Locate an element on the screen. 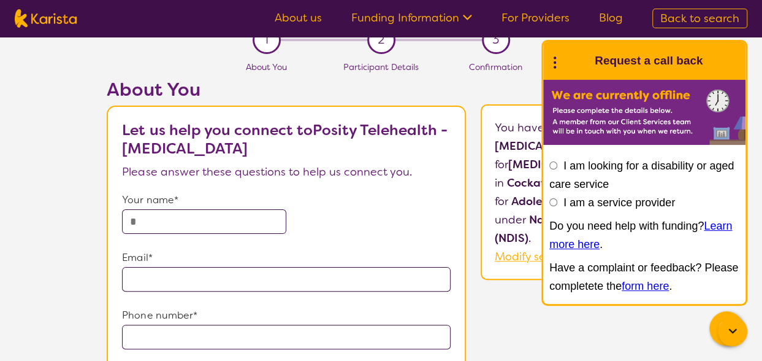  p: Email* is located at coordinates (286, 258).